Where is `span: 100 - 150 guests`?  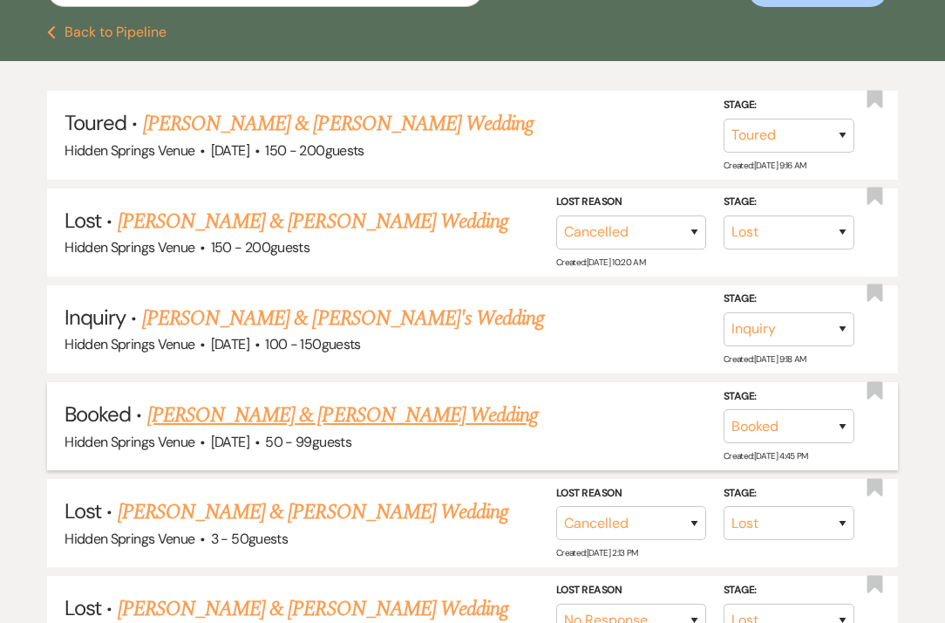 span: 100 - 150 guests is located at coordinates (312, 344).